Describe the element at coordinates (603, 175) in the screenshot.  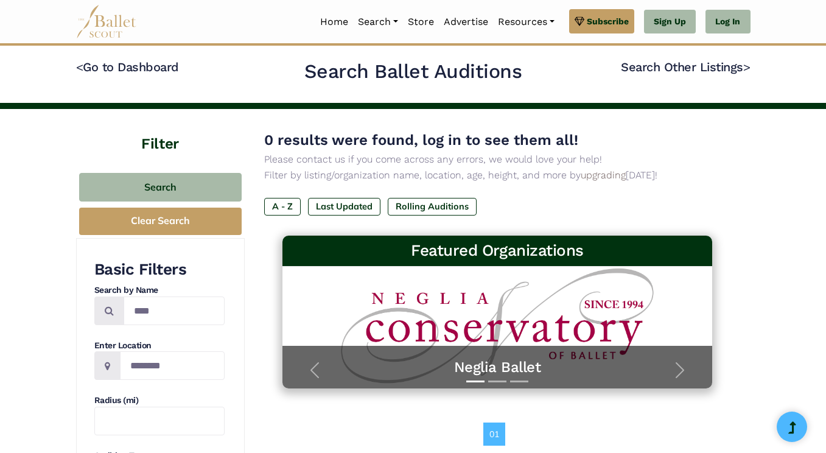
I see `a: upgrading` at that location.